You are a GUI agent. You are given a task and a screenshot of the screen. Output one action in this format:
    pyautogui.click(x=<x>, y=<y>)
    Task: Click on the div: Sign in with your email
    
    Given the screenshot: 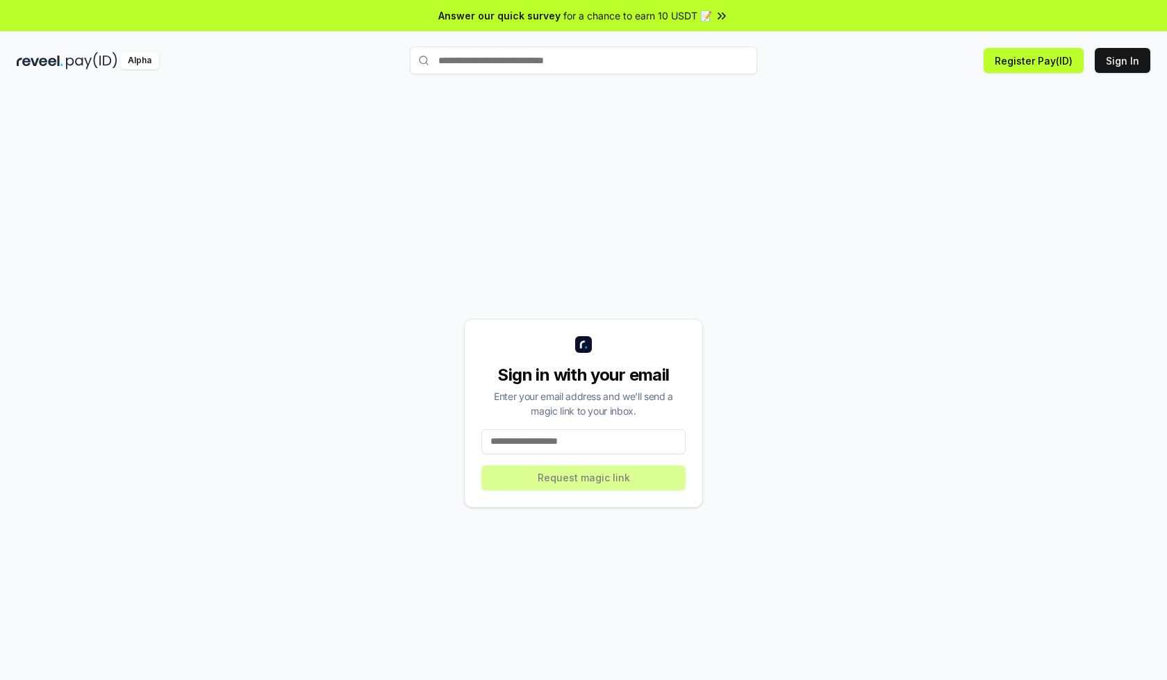 What is the action you would take?
    pyautogui.click(x=584, y=375)
    